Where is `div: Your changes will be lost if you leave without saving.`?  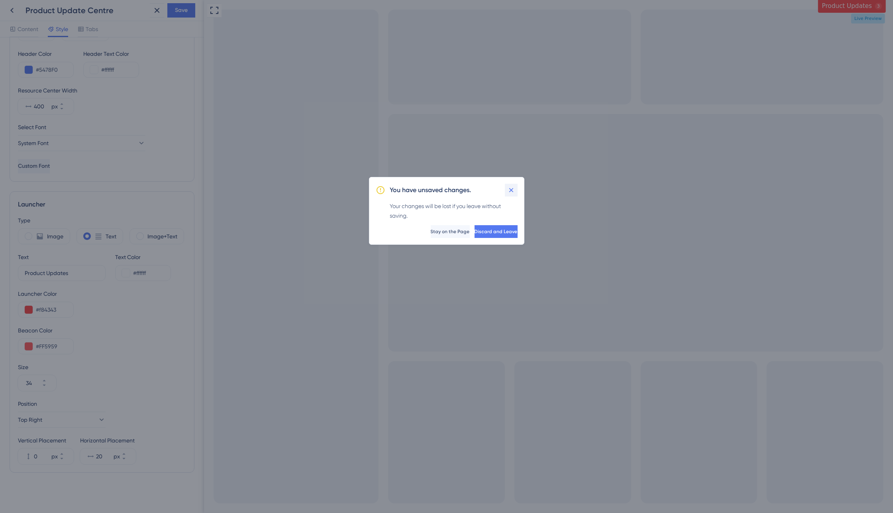
div: Your changes will be lost if you leave without saving. is located at coordinates (454, 211).